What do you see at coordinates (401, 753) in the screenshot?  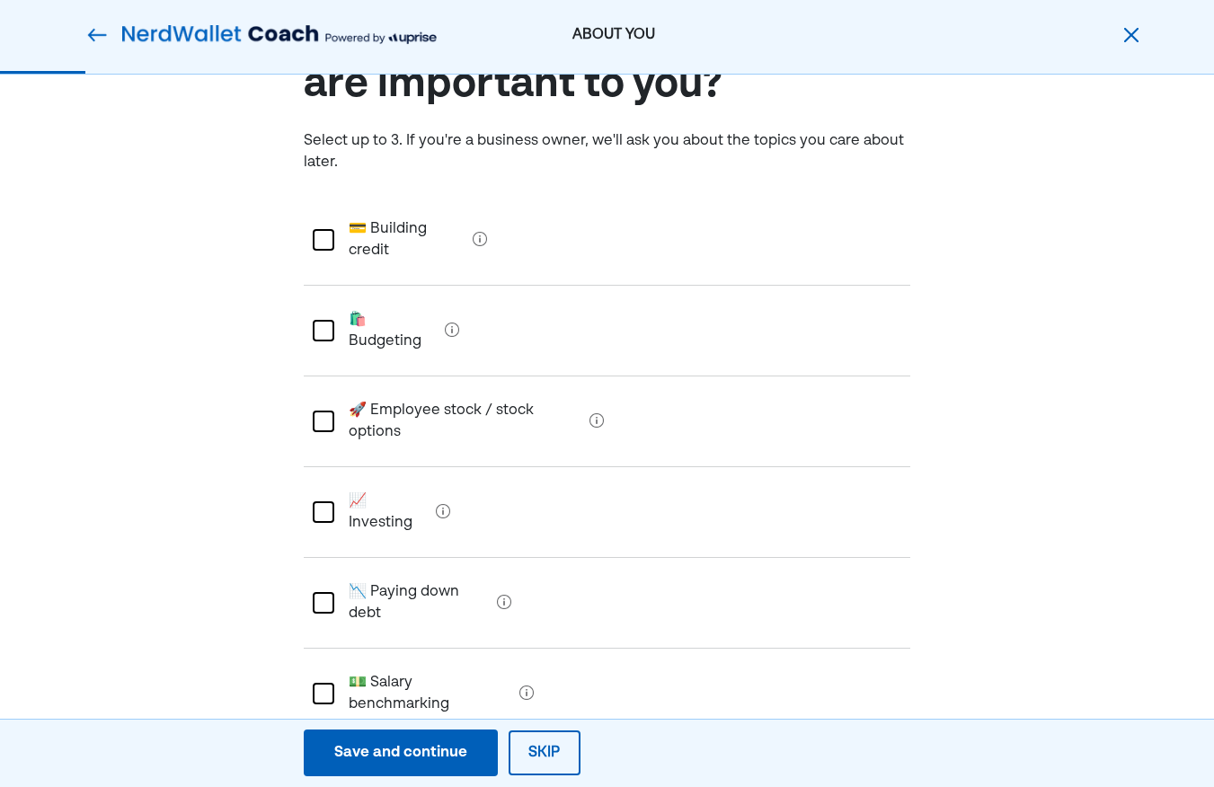 I see `button: Save and continue` at bounding box center [401, 753].